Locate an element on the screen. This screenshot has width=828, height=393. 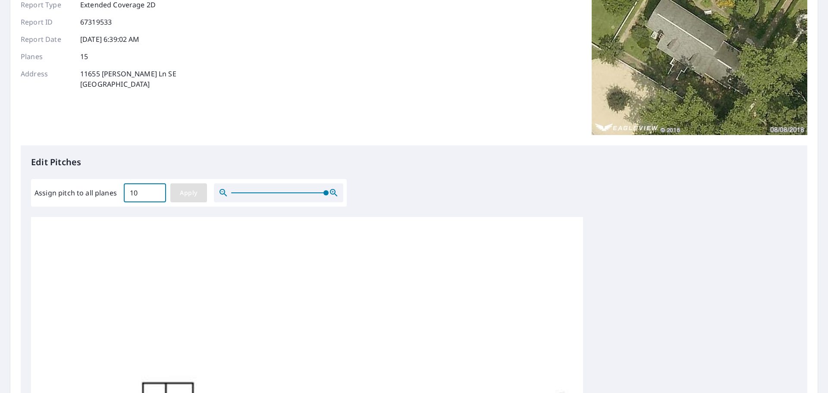
p: 15 is located at coordinates (84, 56).